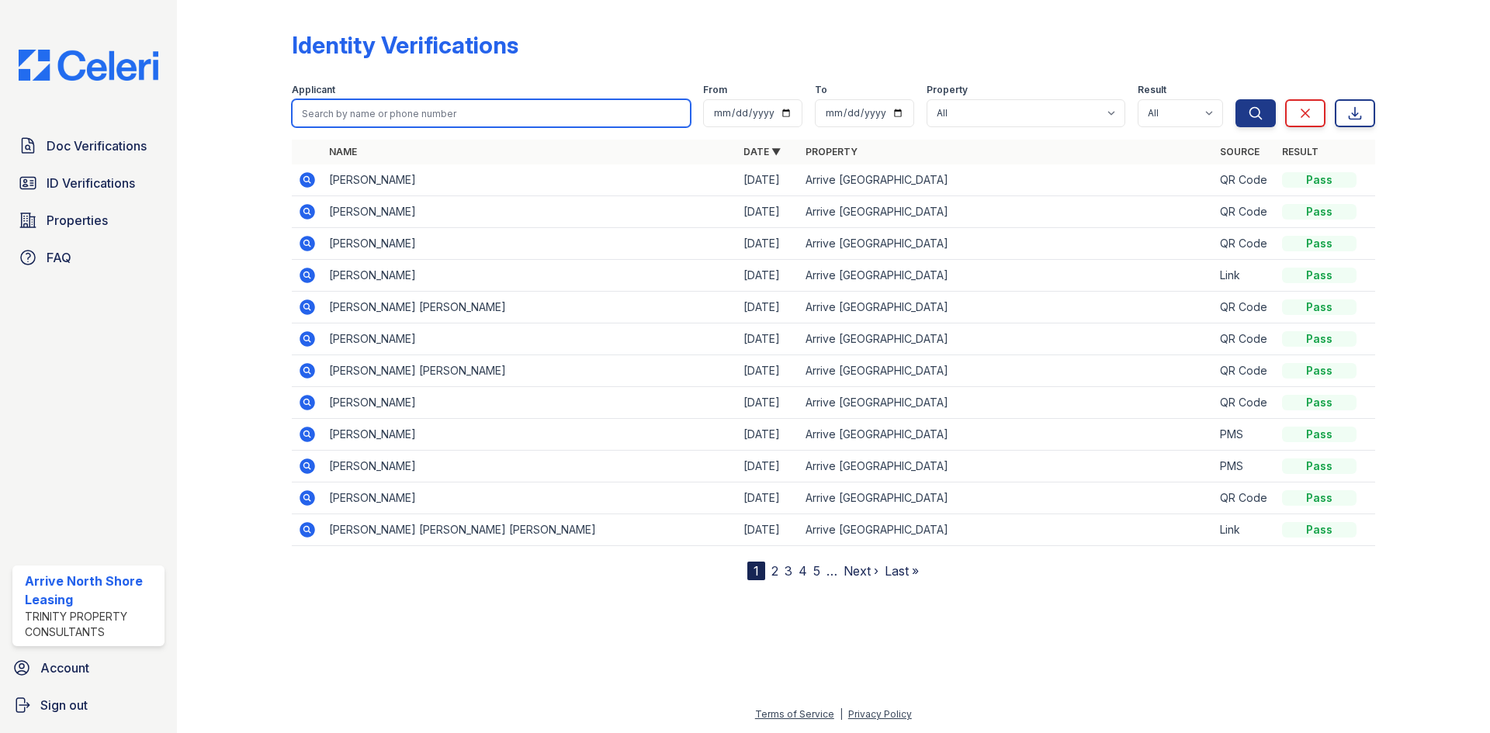 This screenshot has height=733, width=1490. Describe the element at coordinates (88, 668) in the screenshot. I see `a: Account` at that location.